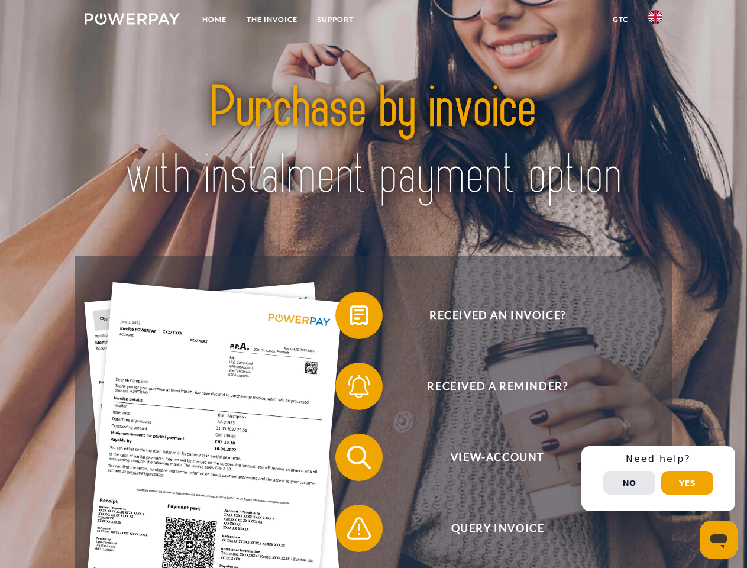 This screenshot has width=747, height=568. Describe the element at coordinates (359, 528) in the screenshot. I see `img: qb_warning.svg` at that location.